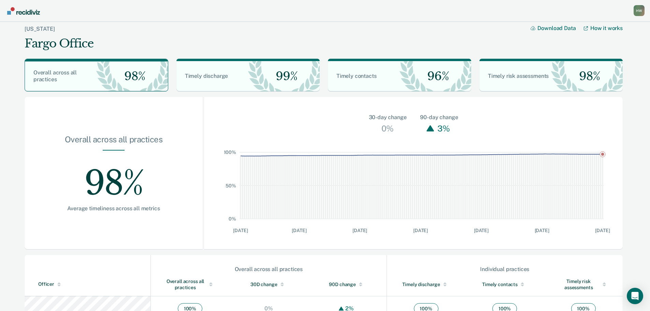 This screenshot has height=311, width=650. I want to click on span: Timely risk assessments, so click(518, 76).